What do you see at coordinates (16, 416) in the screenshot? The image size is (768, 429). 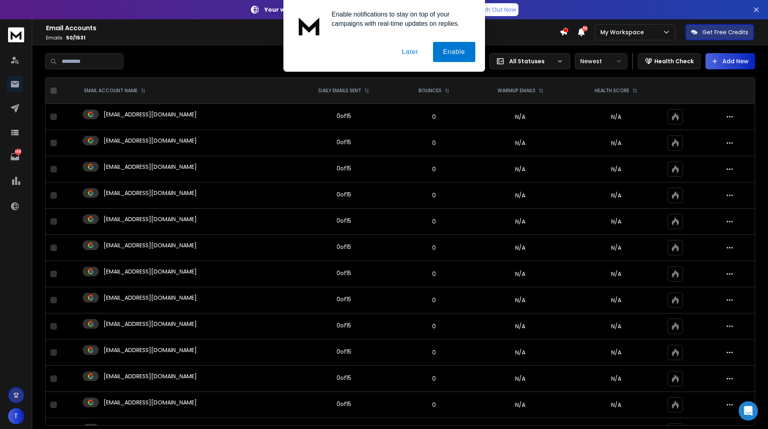 I see `button: T` at bounding box center [16, 416].